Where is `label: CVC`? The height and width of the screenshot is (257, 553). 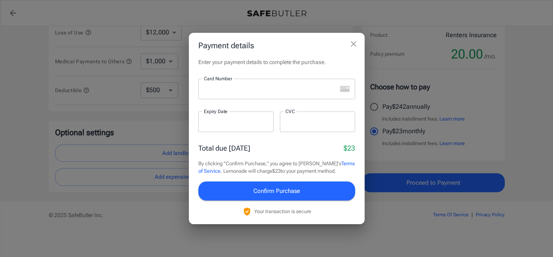
label: CVC is located at coordinates (290, 111).